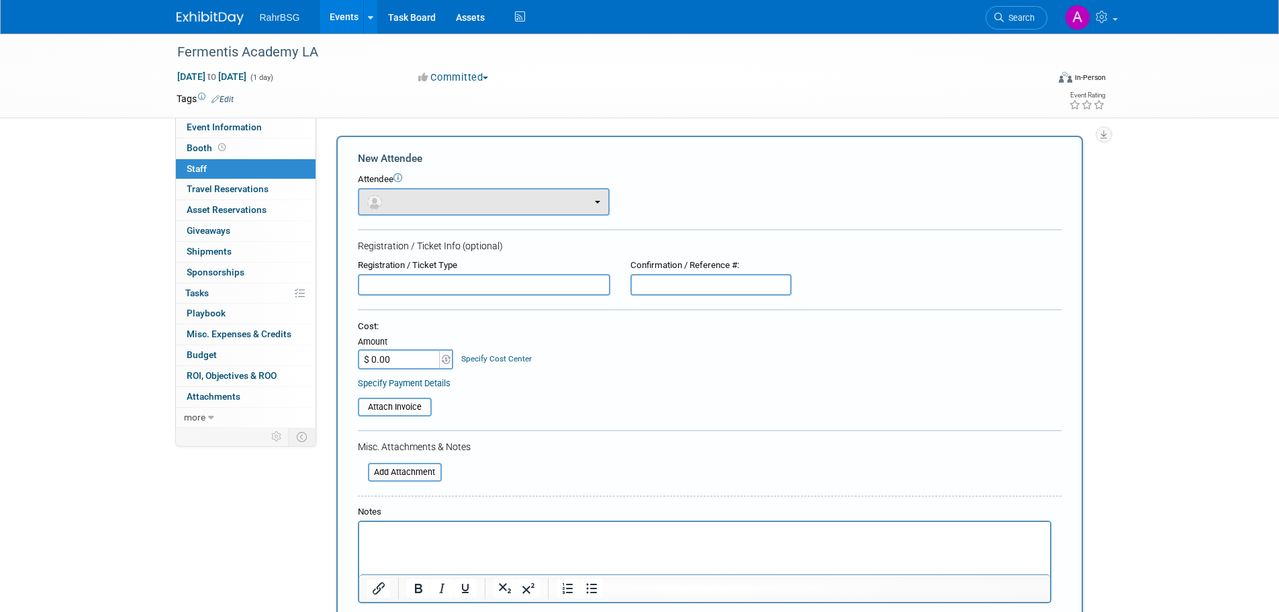 The height and width of the screenshot is (612, 1279). What do you see at coordinates (1037, 80) in the screenshot?
I see `div: Event Format` at bounding box center [1037, 80].